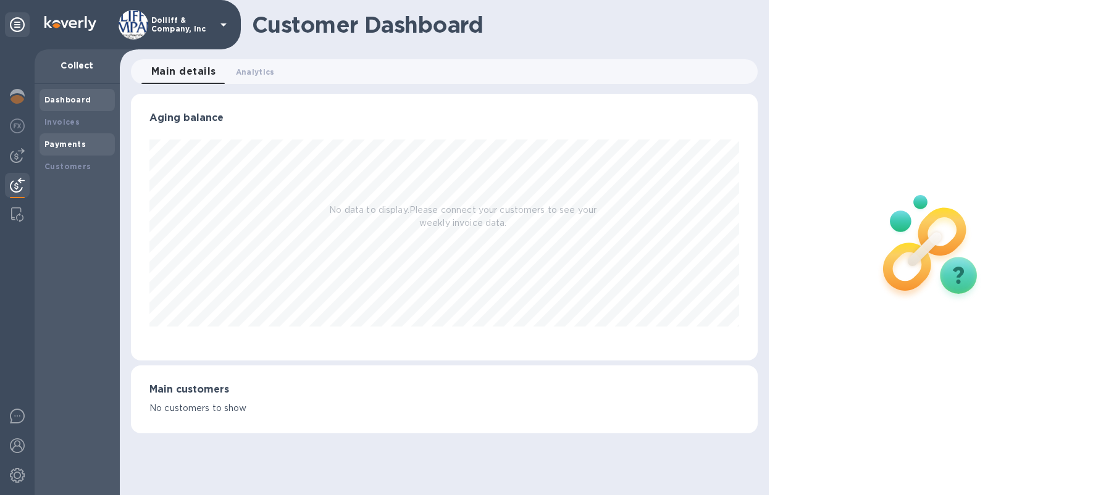 The height and width of the screenshot is (495, 1093). What do you see at coordinates (17, 126) in the screenshot?
I see `img: Foreign exchange` at bounding box center [17, 126].